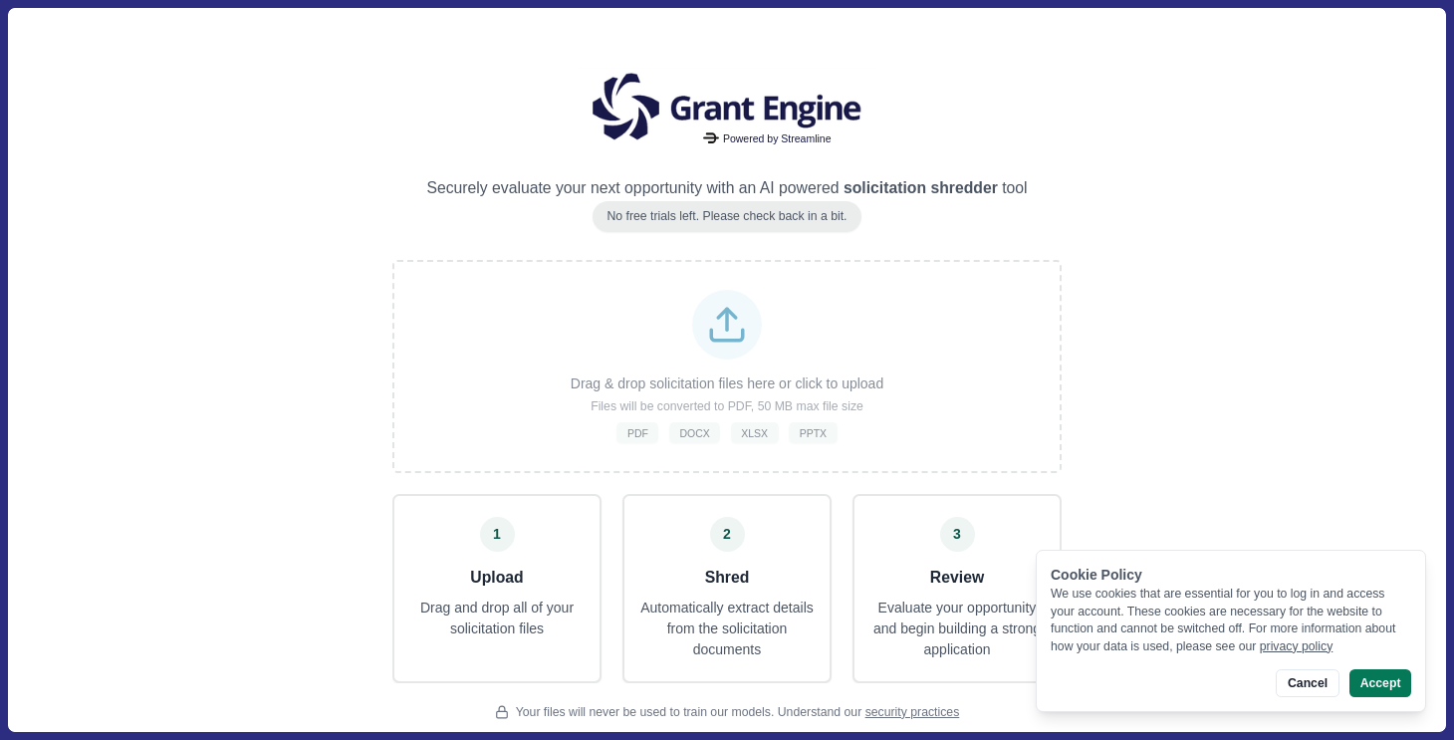 The width and height of the screenshot is (1454, 740). I want to click on p: Evaluate your opportunity and begin building a strong application, so click(957, 628).